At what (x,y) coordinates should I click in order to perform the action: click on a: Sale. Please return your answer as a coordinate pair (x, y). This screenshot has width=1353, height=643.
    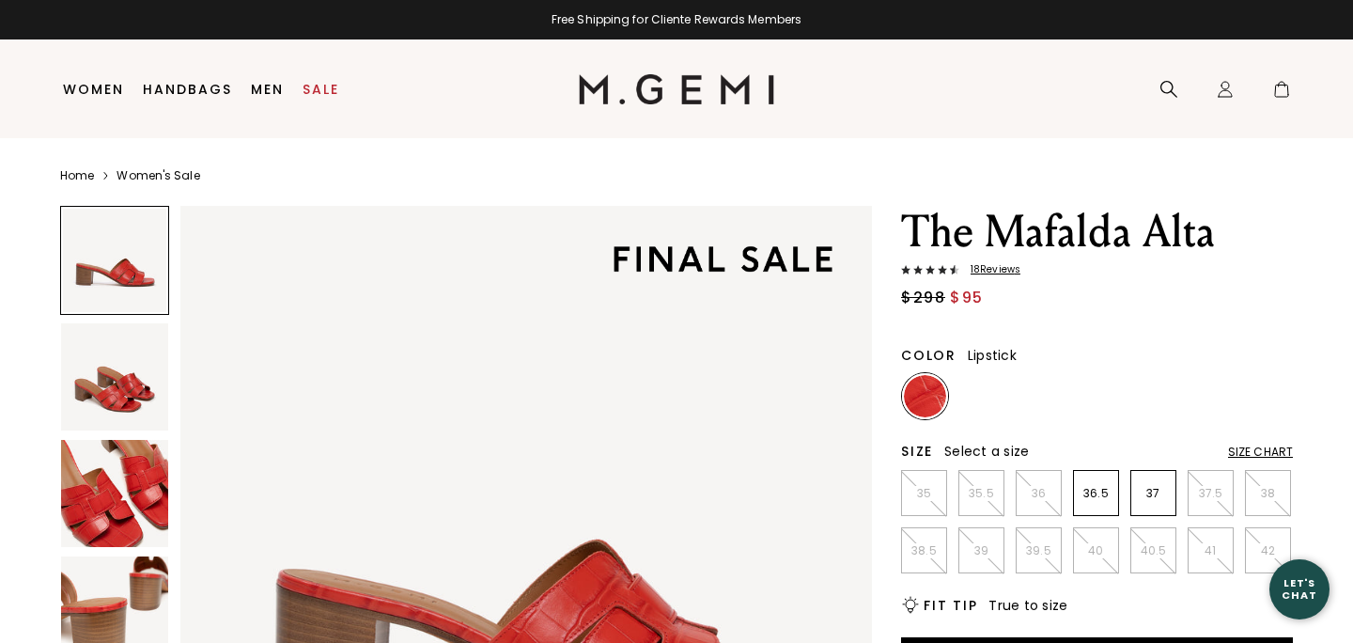
    Looking at the image, I should click on (320, 89).